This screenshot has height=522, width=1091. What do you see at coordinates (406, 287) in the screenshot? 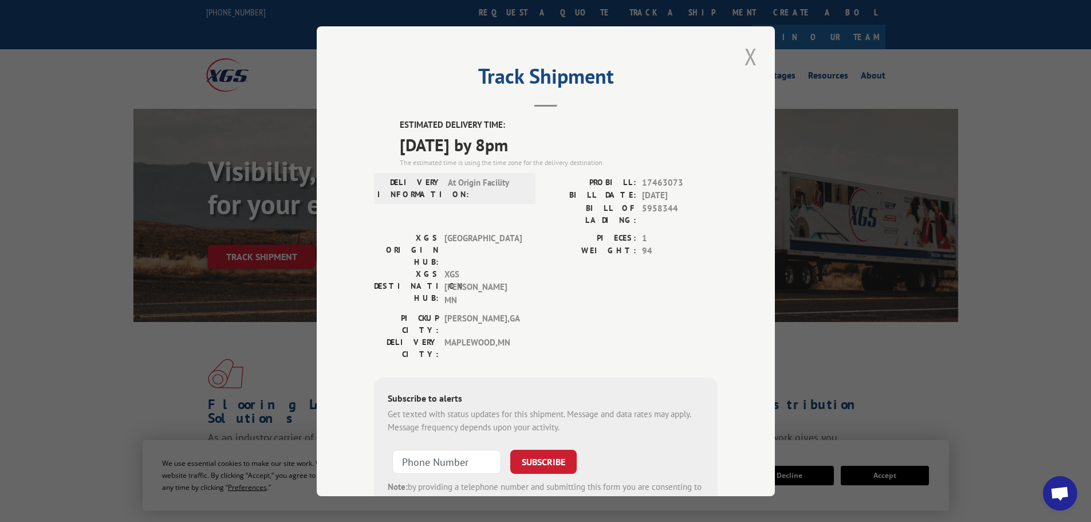
I see `label: XGS DESTINATION HUB:` at bounding box center [406, 287].